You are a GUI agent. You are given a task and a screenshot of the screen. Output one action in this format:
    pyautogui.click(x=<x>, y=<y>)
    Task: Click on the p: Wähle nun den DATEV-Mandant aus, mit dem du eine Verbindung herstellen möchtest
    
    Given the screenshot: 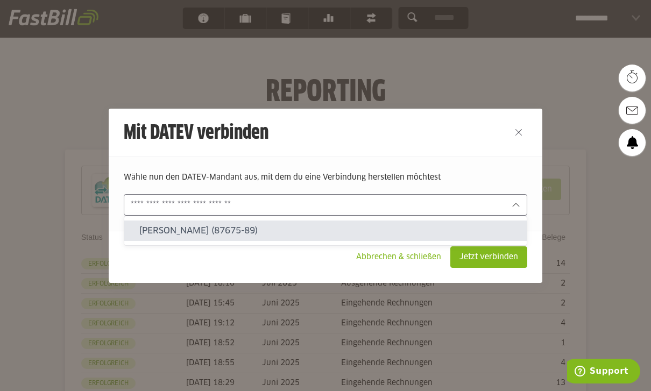 What is the action you would take?
    pyautogui.click(x=326, y=178)
    